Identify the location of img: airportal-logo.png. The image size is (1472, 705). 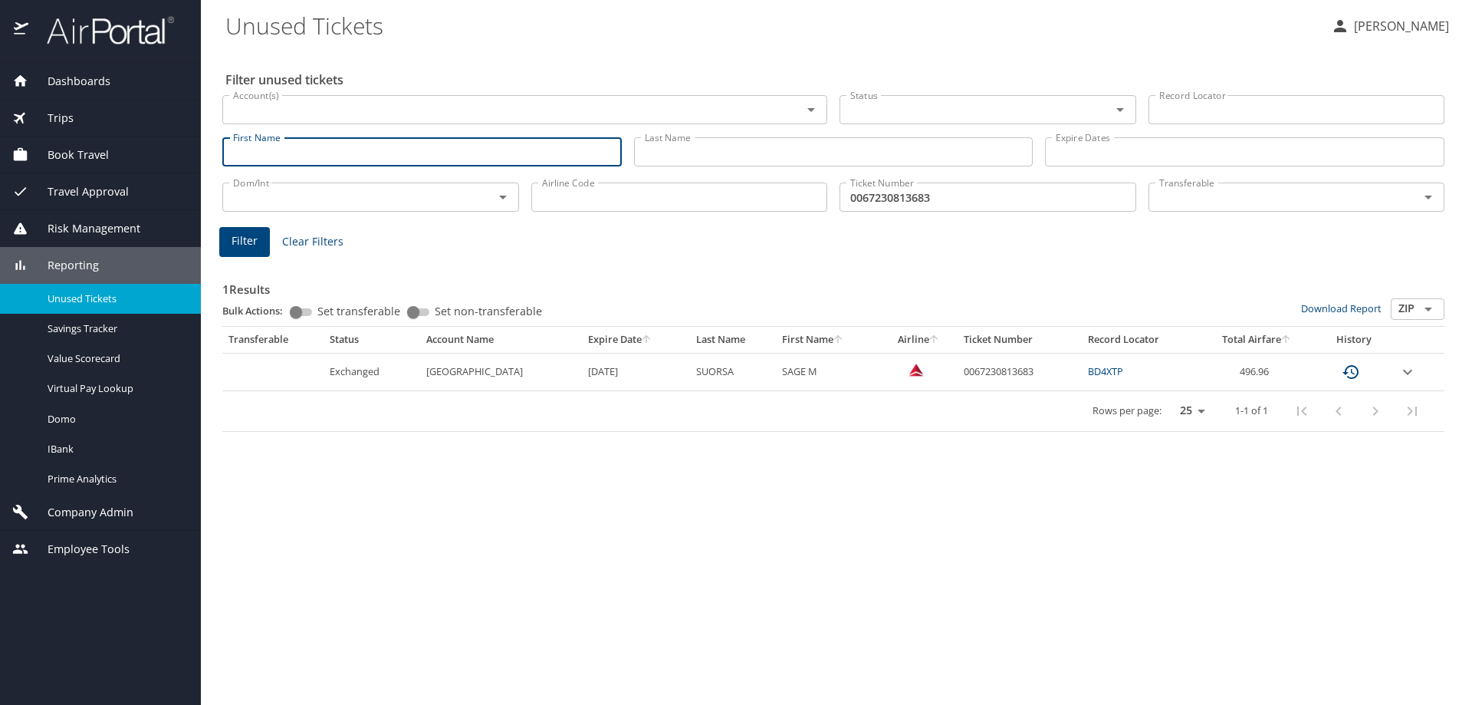
(102, 30).